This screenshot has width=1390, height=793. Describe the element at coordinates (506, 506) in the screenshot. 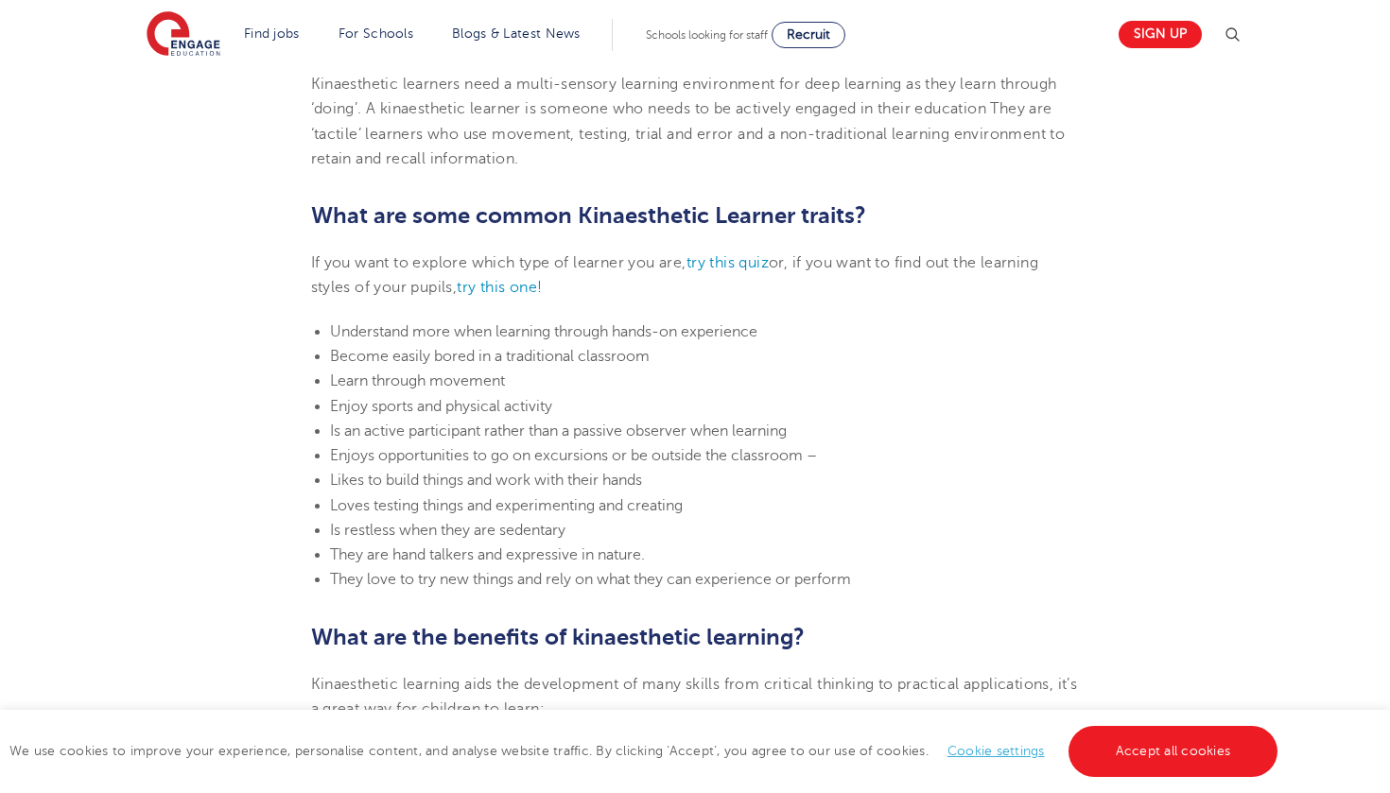

I see `span: Loves testing things and experimenting and creating` at that location.